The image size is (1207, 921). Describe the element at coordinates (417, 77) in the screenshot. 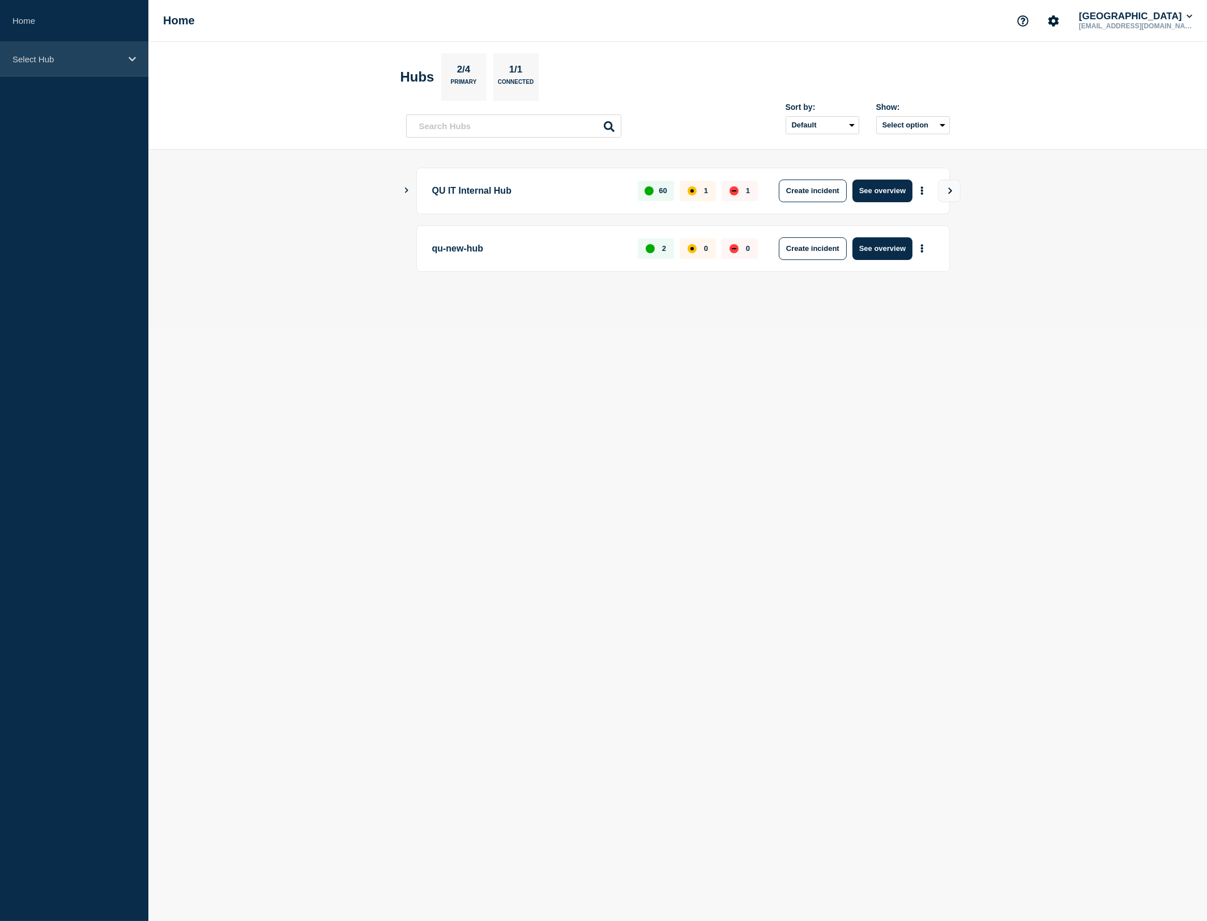

I see `h2: Hubs` at that location.